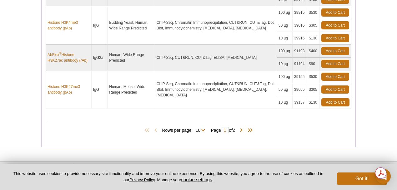 This screenshot has width=397, height=190. What do you see at coordinates (168, 177) in the screenshot?
I see `p: This website uses cookies to provide necessary site functionality and improve your online experie...` at bounding box center [168, 177].